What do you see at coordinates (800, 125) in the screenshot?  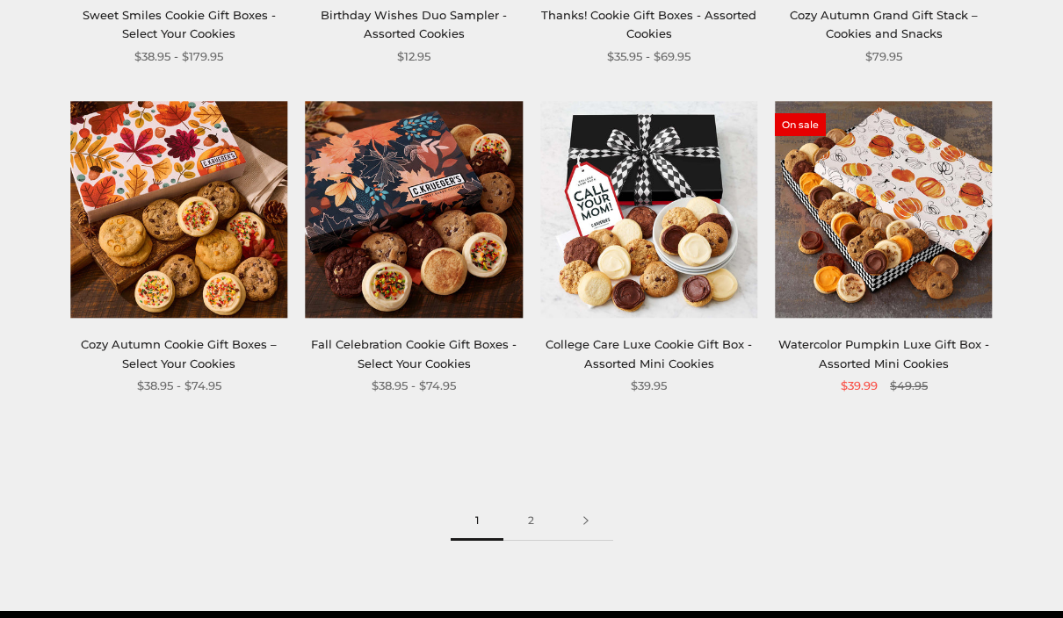 I see `span: On sale` at bounding box center [800, 125].